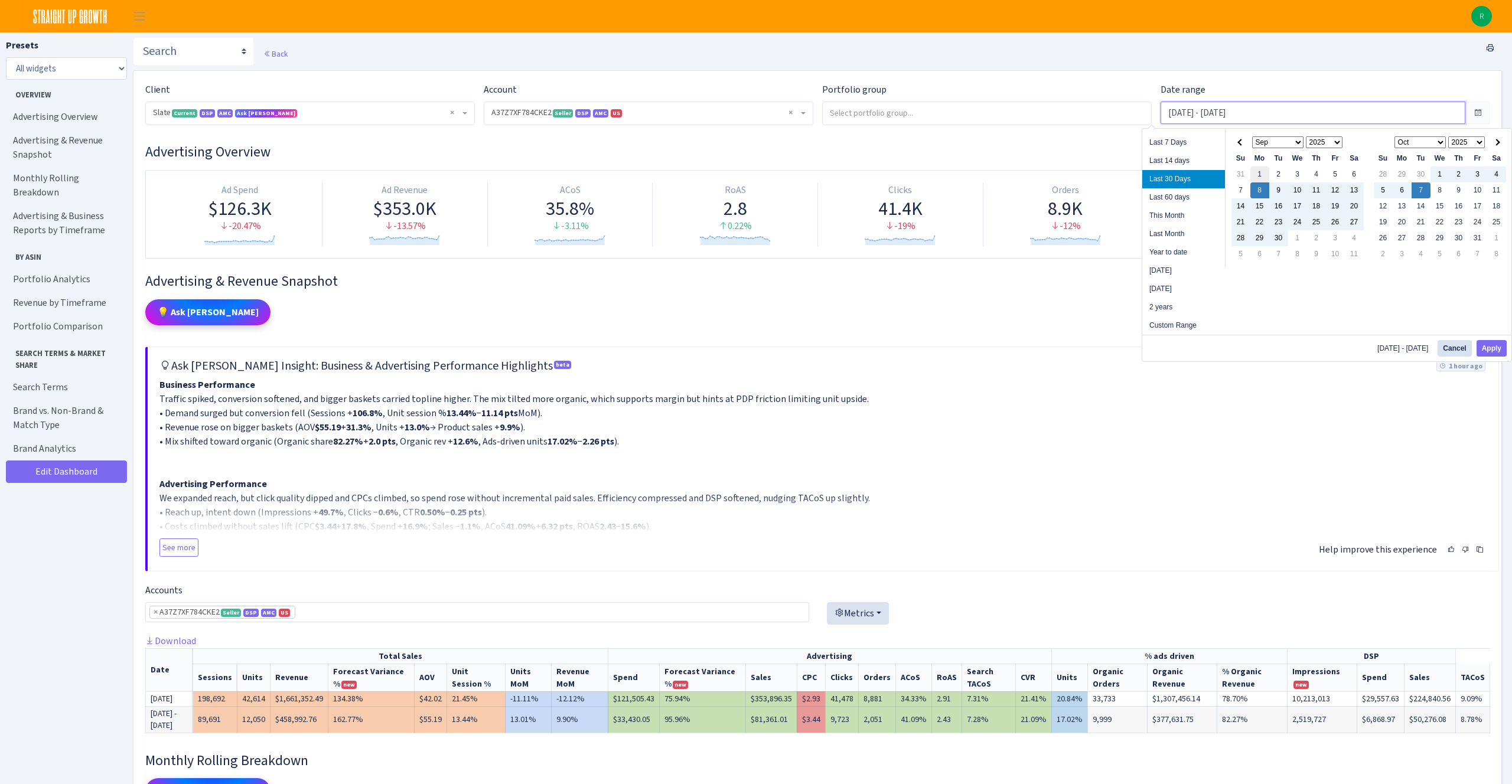 The image size is (1512, 784). What do you see at coordinates (1069, 719) in the screenshot?
I see `td: 17.02%` at bounding box center [1069, 719].